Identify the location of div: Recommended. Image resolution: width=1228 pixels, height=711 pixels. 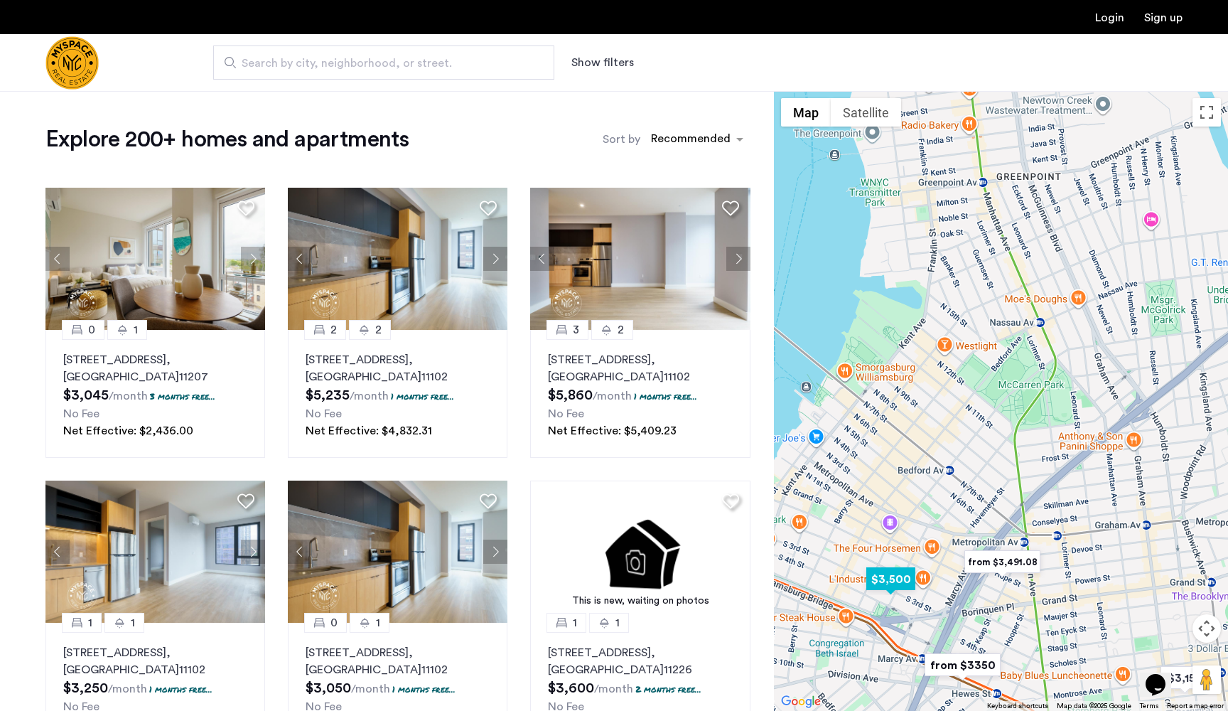
(689, 140).